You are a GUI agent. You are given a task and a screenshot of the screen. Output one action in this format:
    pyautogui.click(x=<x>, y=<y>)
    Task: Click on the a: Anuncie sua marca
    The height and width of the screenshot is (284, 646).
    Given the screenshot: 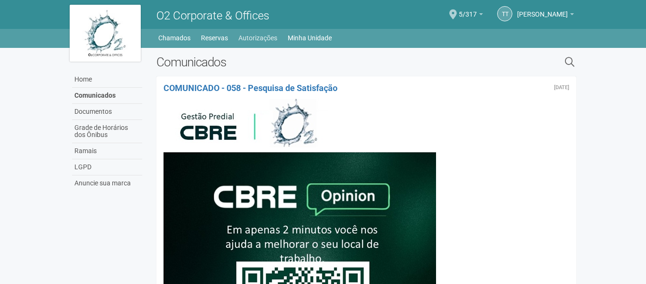 What is the action you would take?
    pyautogui.click(x=107, y=183)
    